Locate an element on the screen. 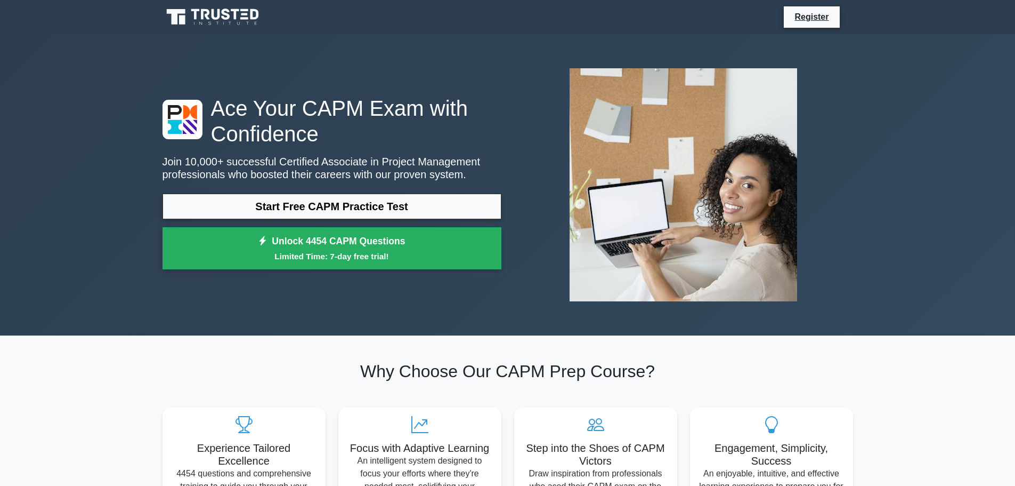 This screenshot has height=486, width=1015. h5: Focus with Adaptive Learning is located at coordinates (420, 448).